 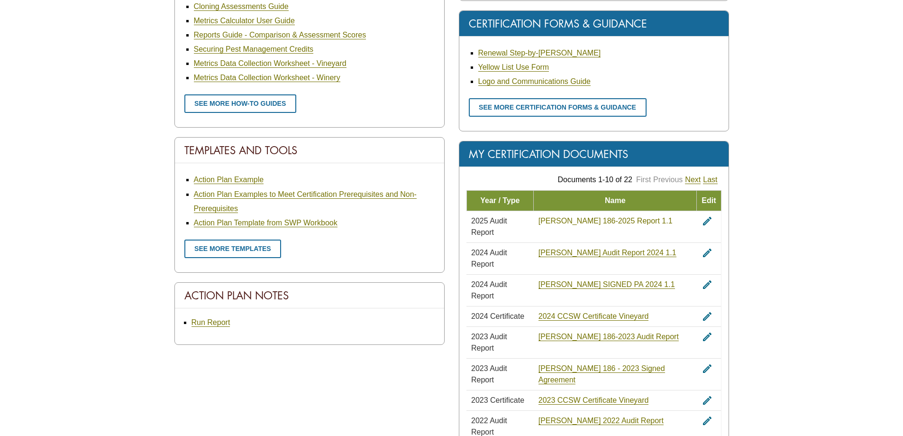 I want to click on td: Edit, so click(x=709, y=200).